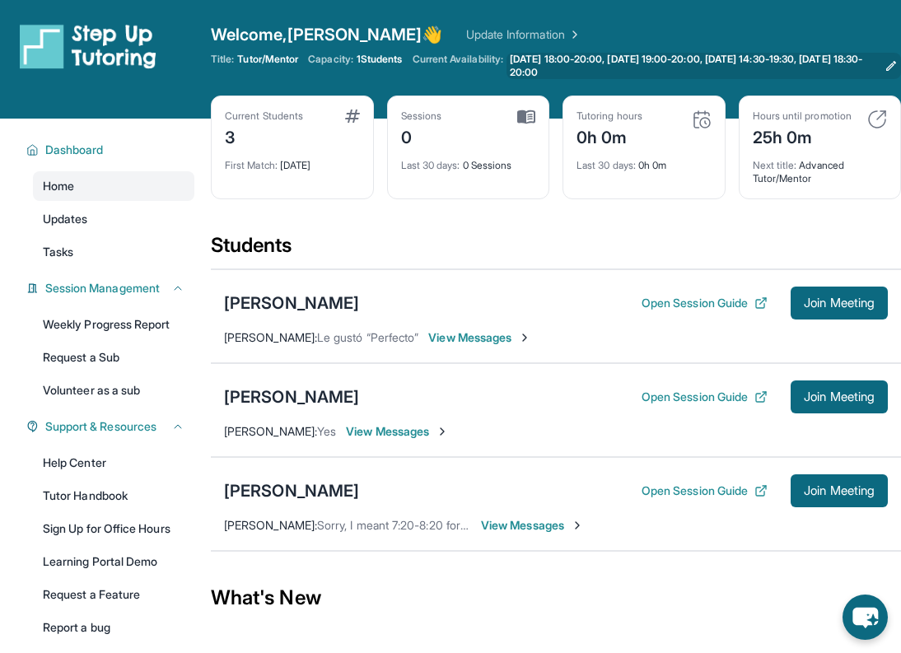  What do you see at coordinates (102, 288) in the screenshot?
I see `span: Session Management` at bounding box center [102, 288].